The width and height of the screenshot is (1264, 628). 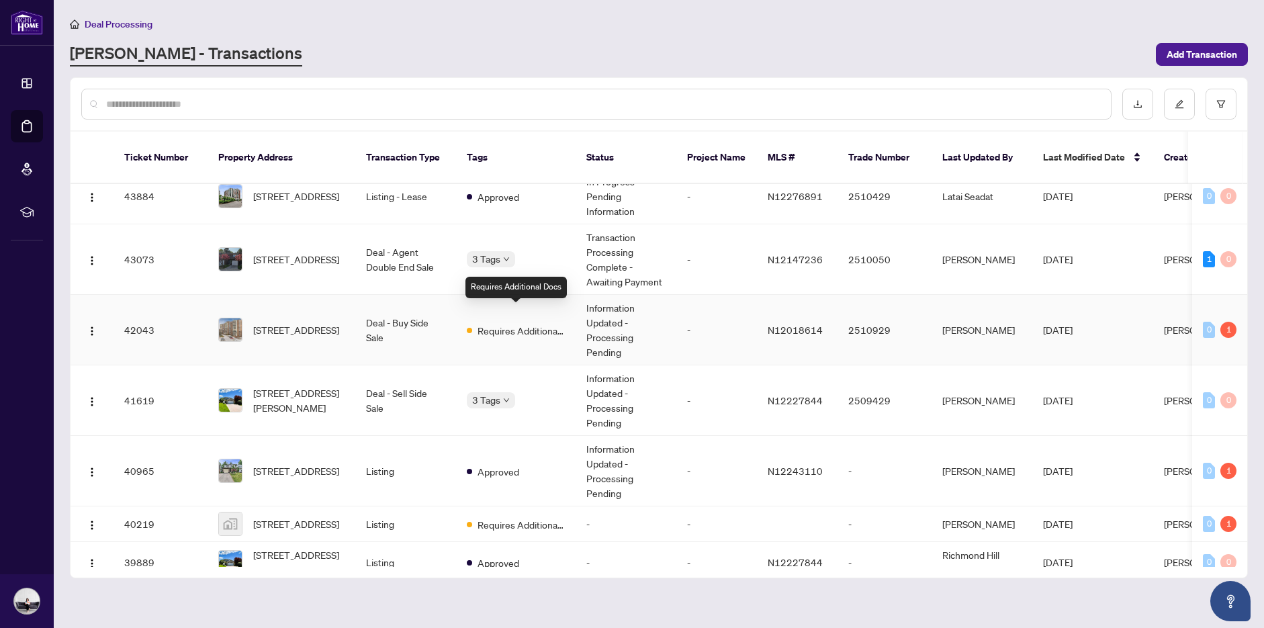 What do you see at coordinates (1180, 104) in the screenshot?
I see `span: edit` at bounding box center [1180, 104].